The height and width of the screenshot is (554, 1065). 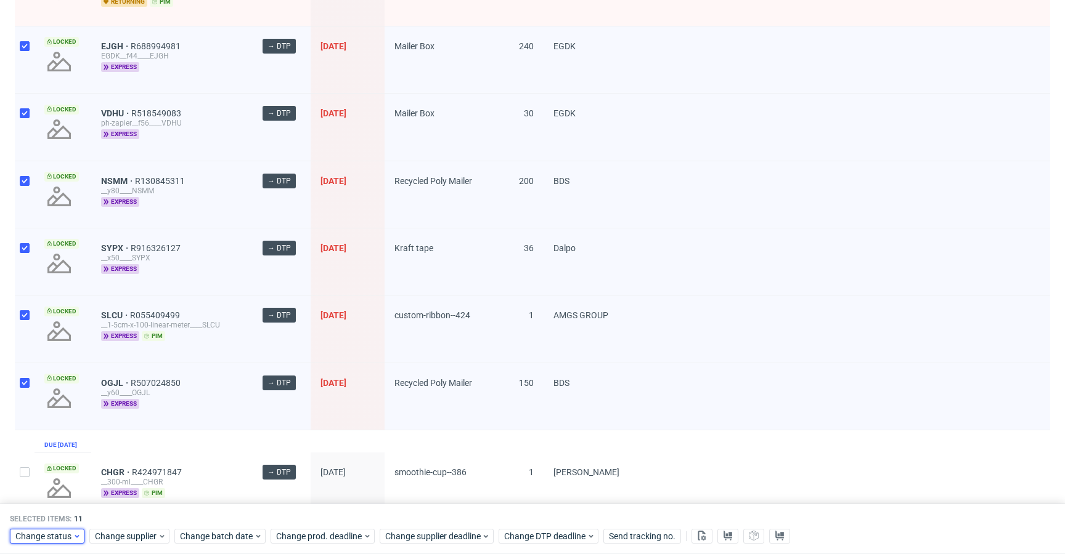 I want to click on span: Change status, so click(x=44, y=537).